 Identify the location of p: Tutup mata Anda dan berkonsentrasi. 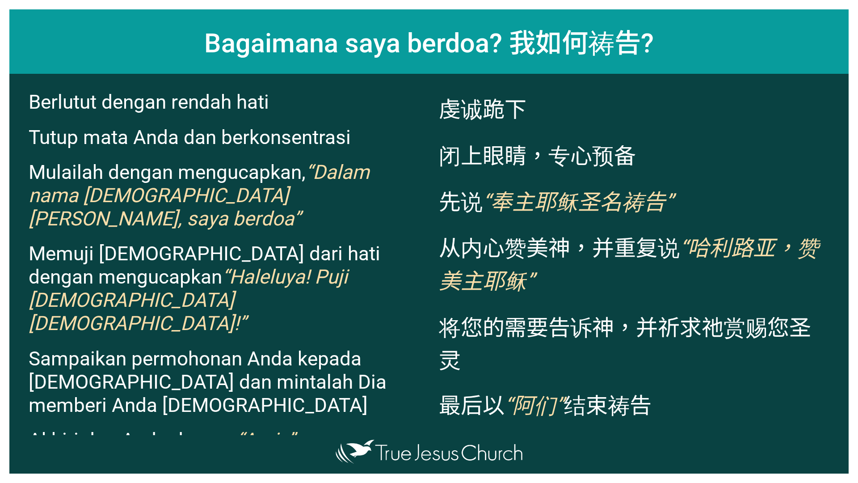
(224, 137).